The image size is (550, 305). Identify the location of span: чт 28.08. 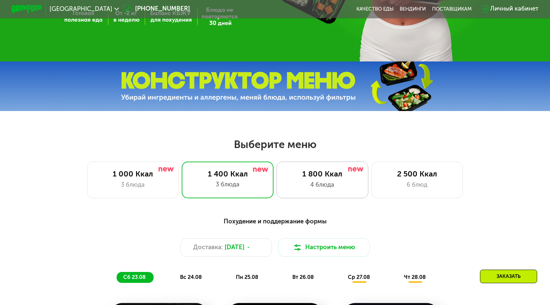
(415, 277).